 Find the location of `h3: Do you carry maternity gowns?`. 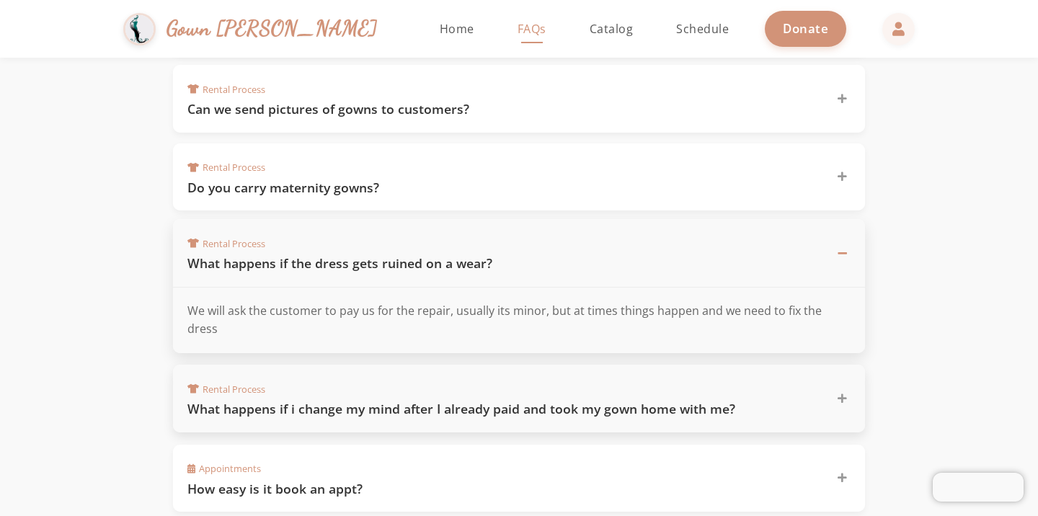

h3: Do you carry maternity gowns? is located at coordinates (503, 187).